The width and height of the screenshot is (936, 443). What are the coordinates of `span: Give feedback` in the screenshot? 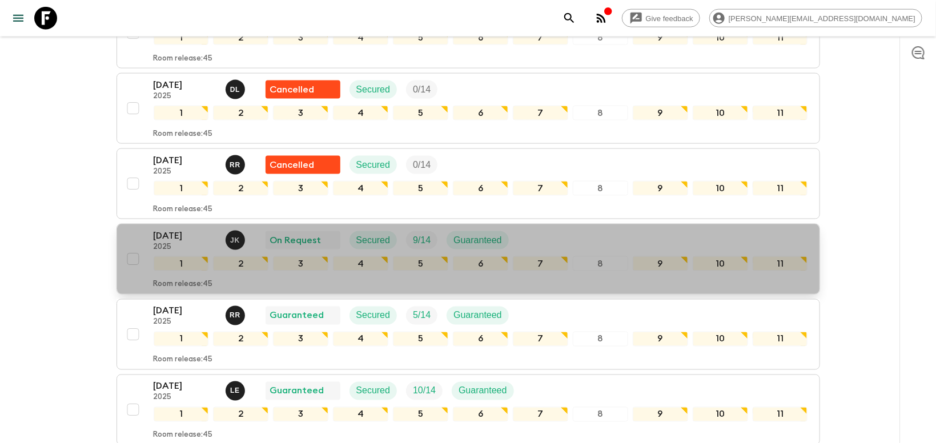 It's located at (669, 18).